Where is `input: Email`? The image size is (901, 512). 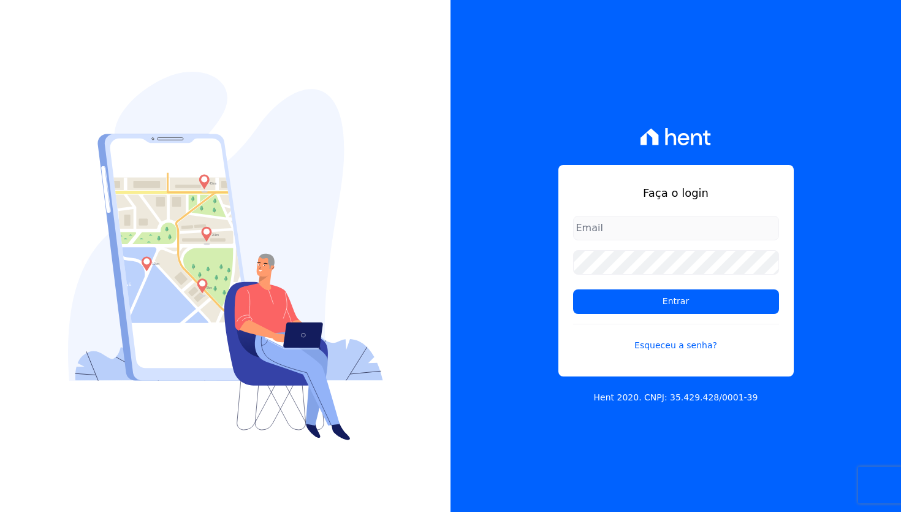
input: Email is located at coordinates (676, 228).